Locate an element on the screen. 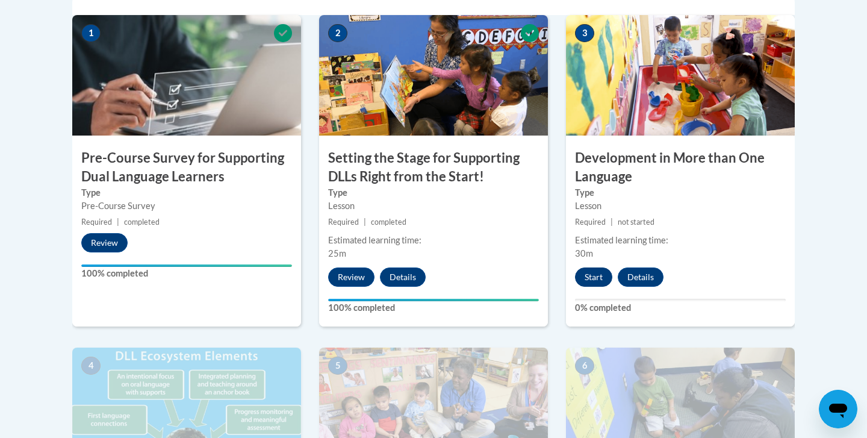 This screenshot has height=438, width=867. span: 4 is located at coordinates (91, 365).